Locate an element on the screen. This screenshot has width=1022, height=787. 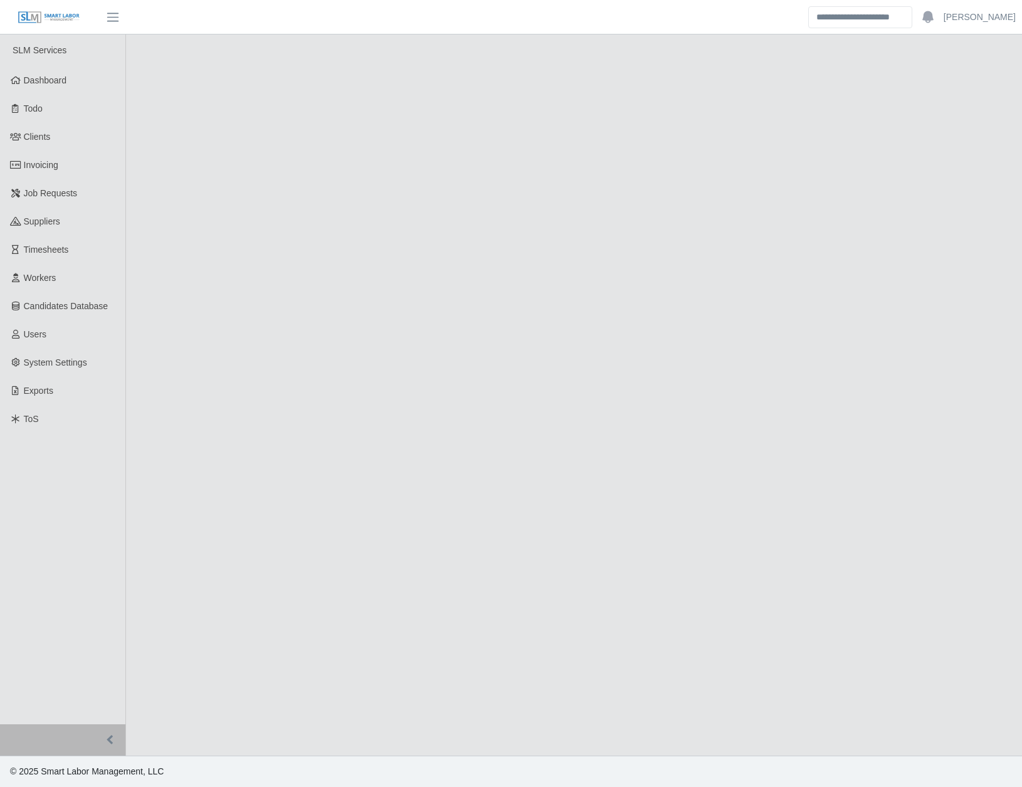
span: Users is located at coordinates (35, 334).